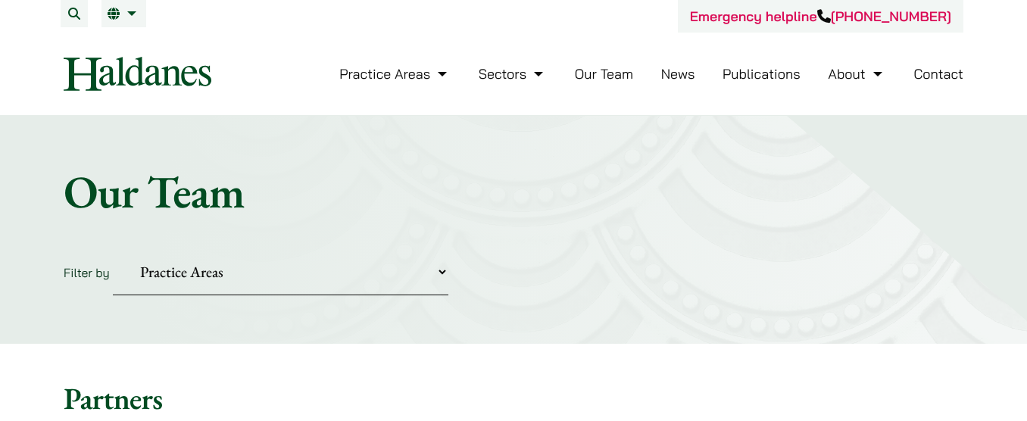  What do you see at coordinates (513, 192) in the screenshot?
I see `h1: Our Team` at bounding box center [513, 192].